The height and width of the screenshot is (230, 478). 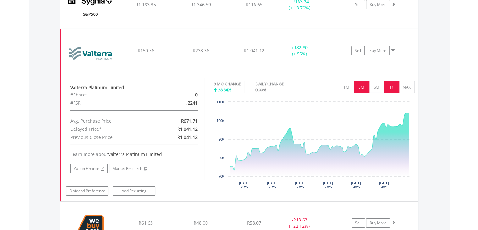 I want to click on div: Avg. Purchase Price, so click(x=111, y=121).